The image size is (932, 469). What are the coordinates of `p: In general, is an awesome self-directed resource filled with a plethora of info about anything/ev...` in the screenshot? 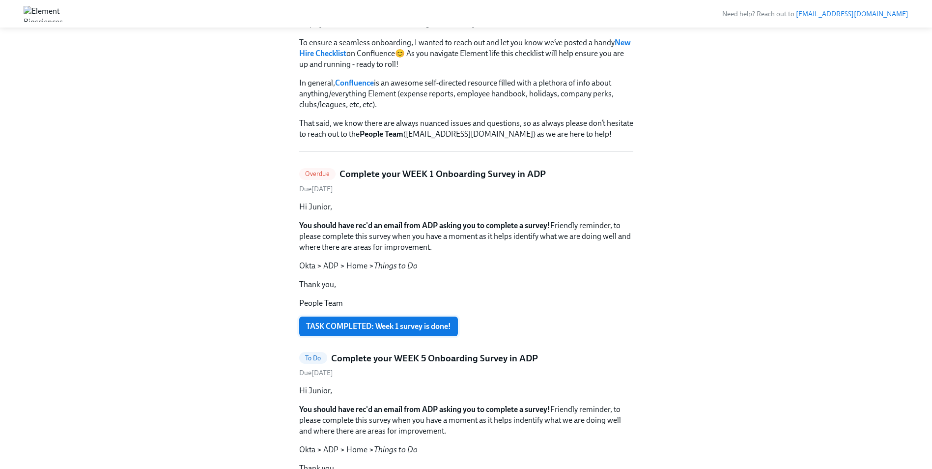 It's located at (466, 94).